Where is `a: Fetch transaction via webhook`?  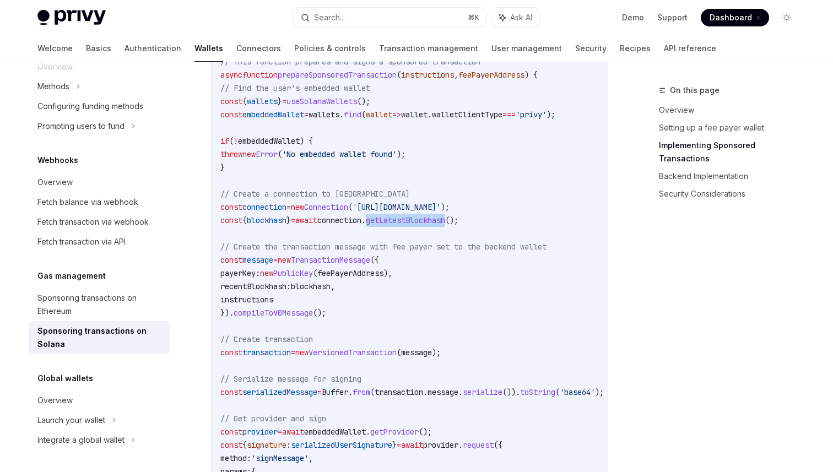
a: Fetch transaction via webhook is located at coordinates (99, 222).